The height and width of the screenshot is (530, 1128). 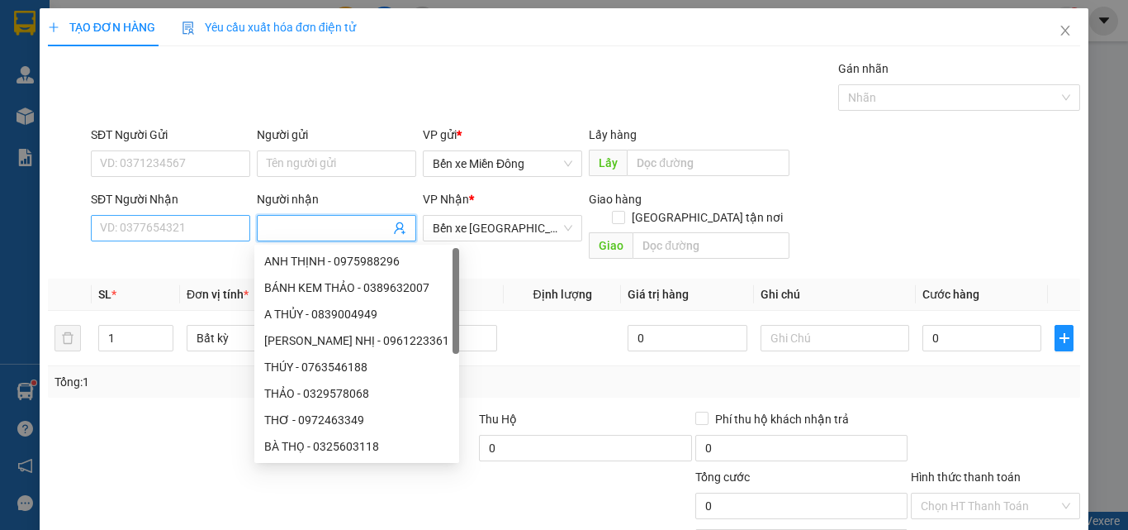 What do you see at coordinates (966, 477) in the screenshot?
I see `label: Hình thức thanh toán` at bounding box center [966, 477].